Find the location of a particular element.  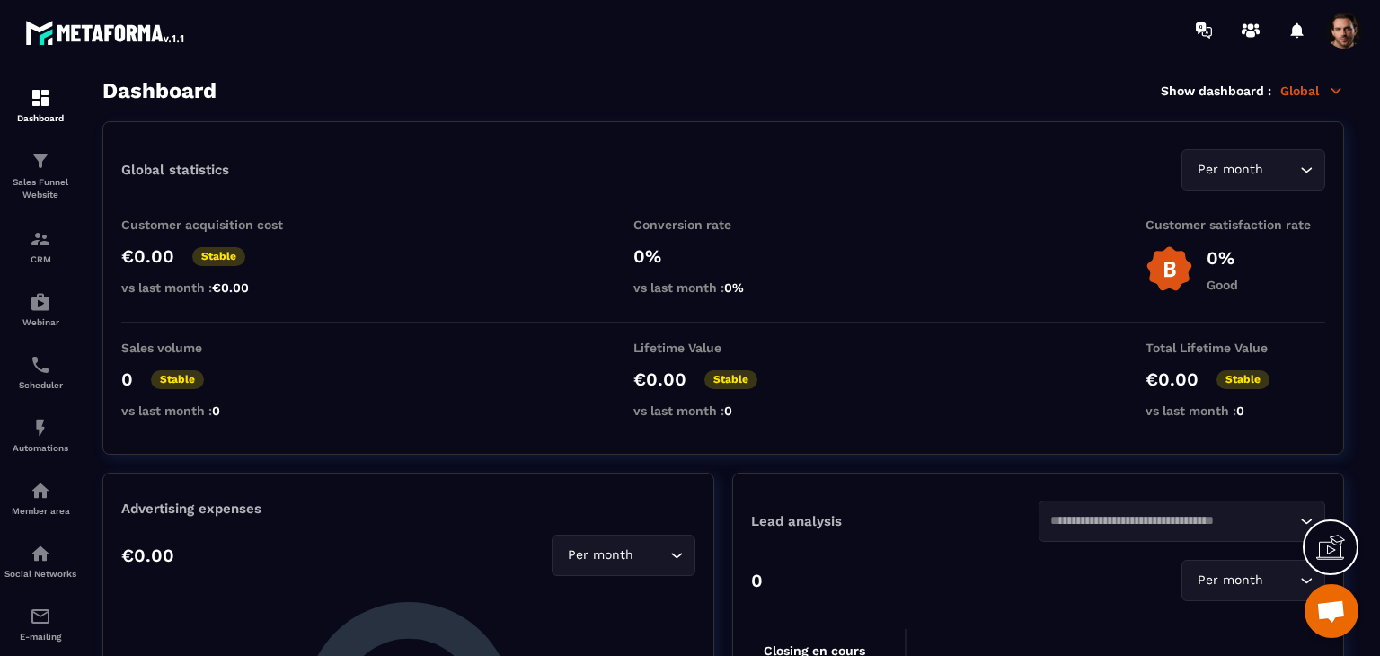

img: scheduler is located at coordinates (40, 365).